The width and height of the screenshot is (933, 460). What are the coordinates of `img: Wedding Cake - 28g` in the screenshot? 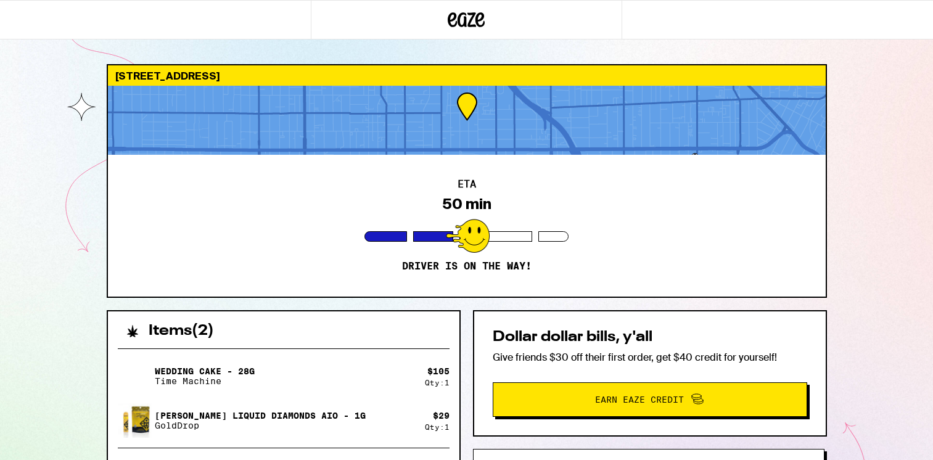 It's located at (135, 376).